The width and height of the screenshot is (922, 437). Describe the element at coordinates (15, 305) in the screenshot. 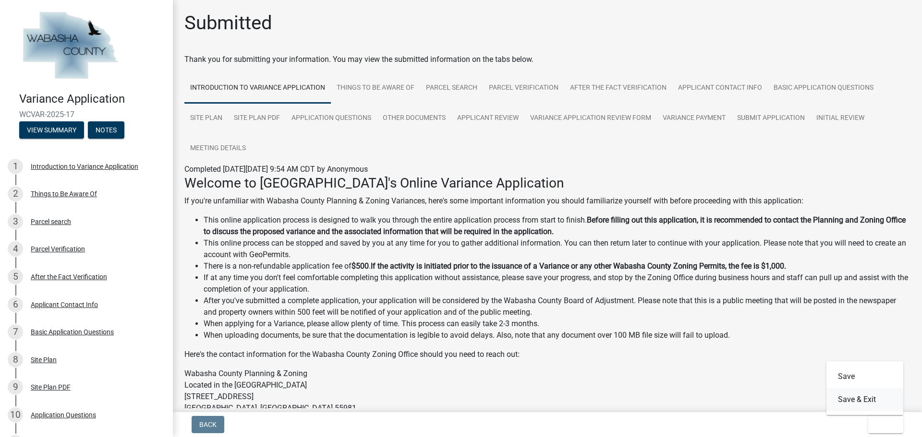

I see `div: 6` at that location.